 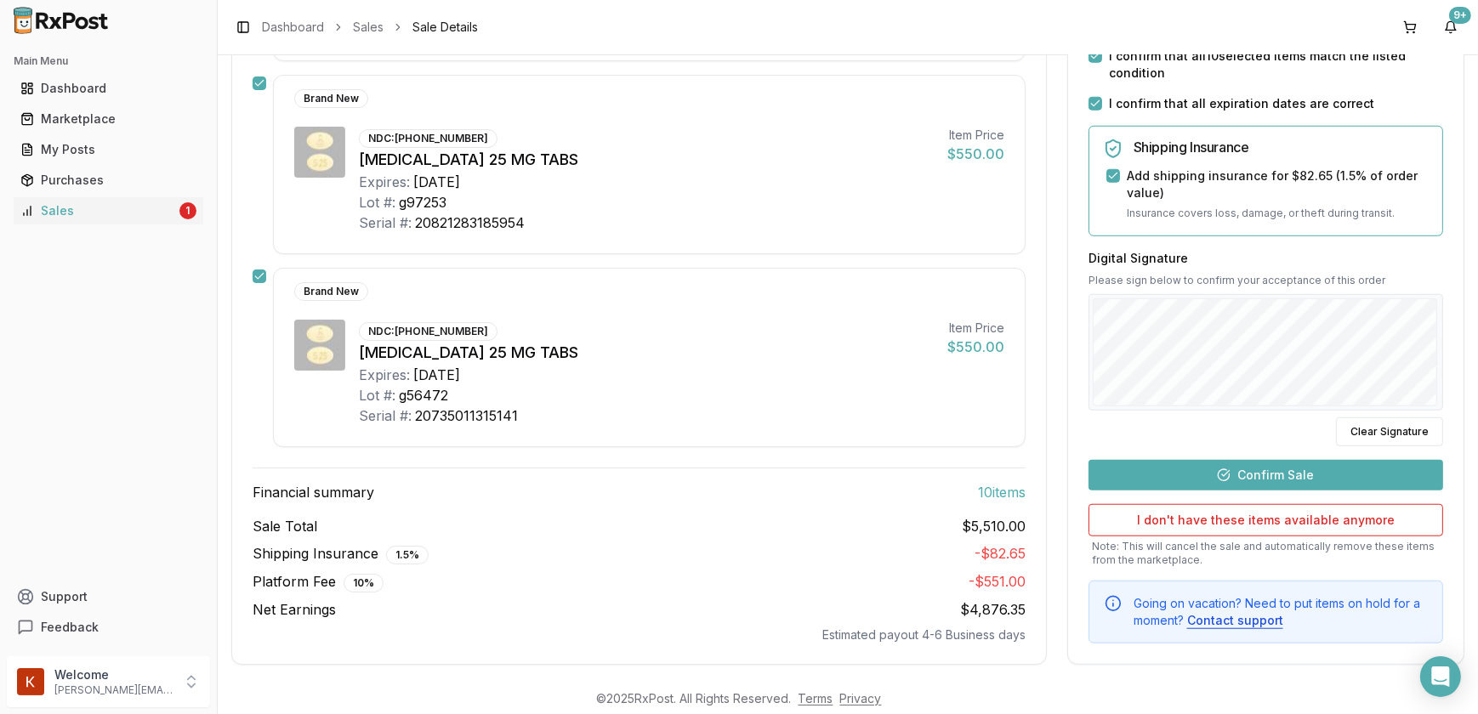 What do you see at coordinates (108, 61) in the screenshot?
I see `h2: Main Menu` at bounding box center [108, 61].